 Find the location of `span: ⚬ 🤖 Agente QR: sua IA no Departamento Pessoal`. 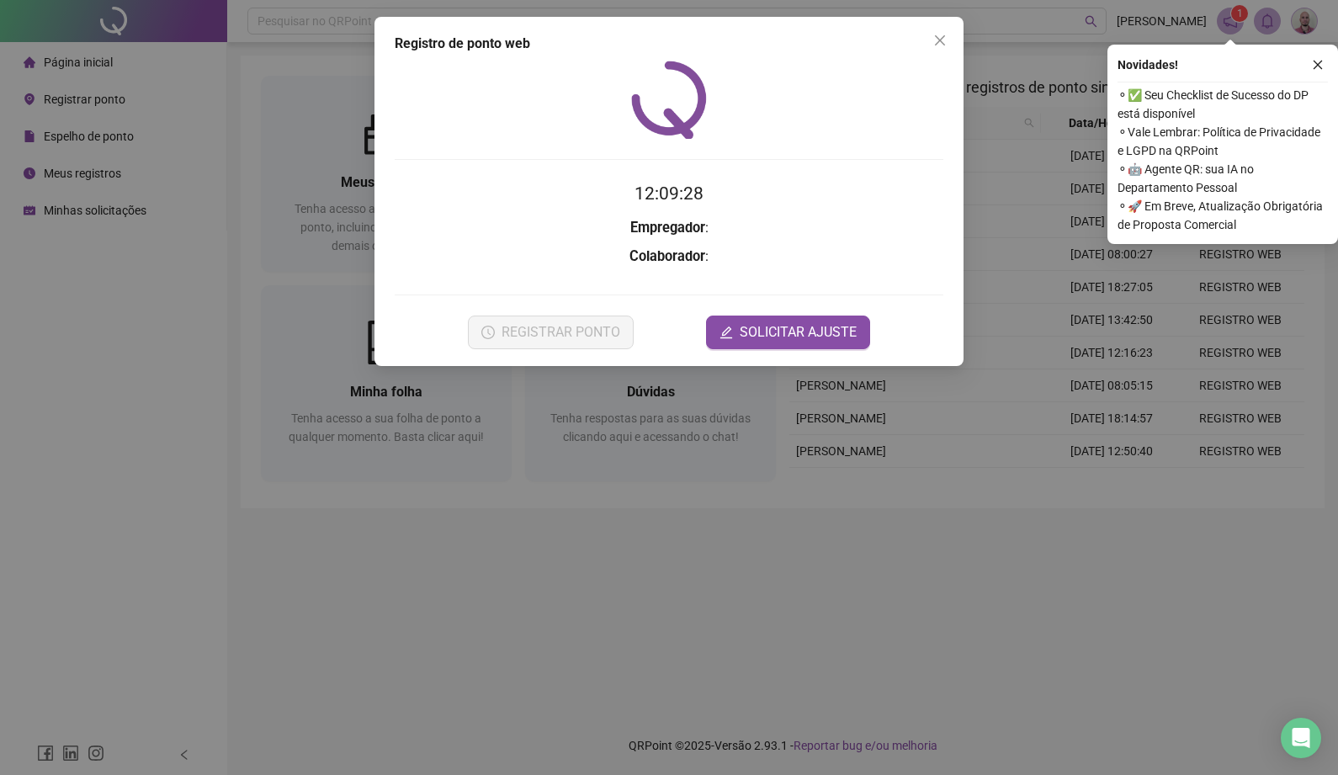

span: ⚬ 🤖 Agente QR: sua IA no Departamento Pessoal is located at coordinates (1223, 178).